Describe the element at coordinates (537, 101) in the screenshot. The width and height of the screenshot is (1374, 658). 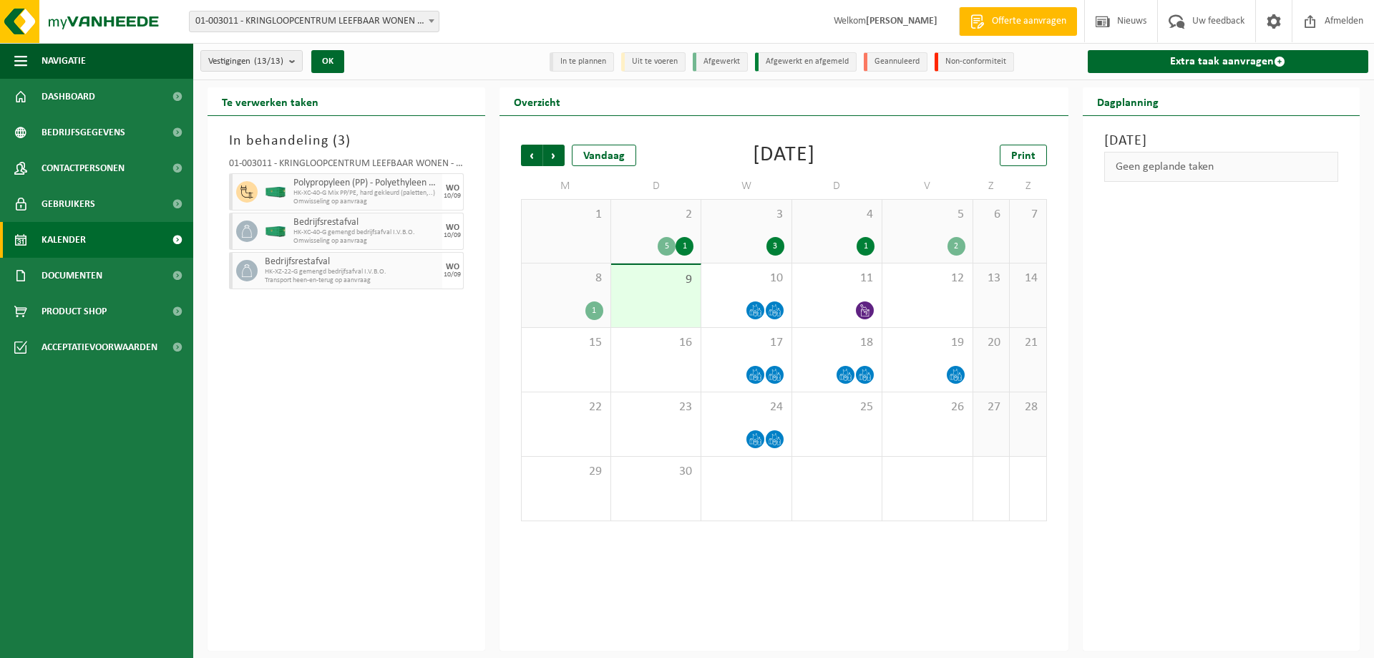
I see `h2: Overzicht` at that location.